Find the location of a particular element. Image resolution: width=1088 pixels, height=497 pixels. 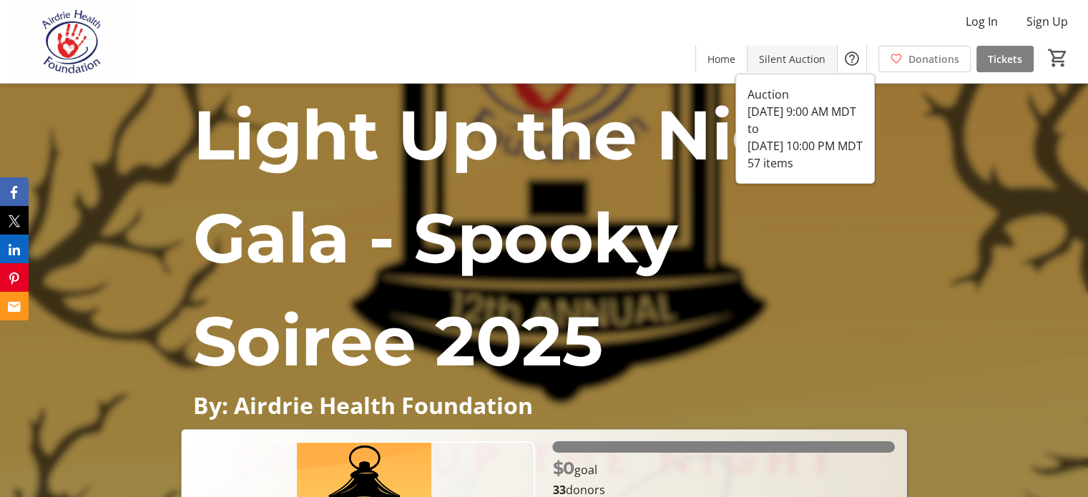

button: Cart is located at coordinates (1058, 58).